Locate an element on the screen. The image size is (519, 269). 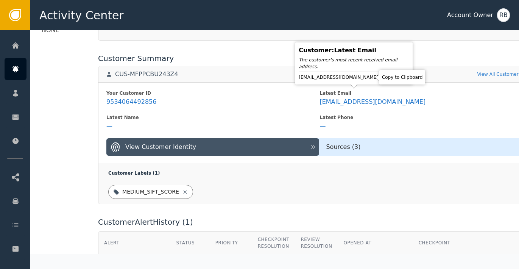
div: Account Owner is located at coordinates (471, 15).